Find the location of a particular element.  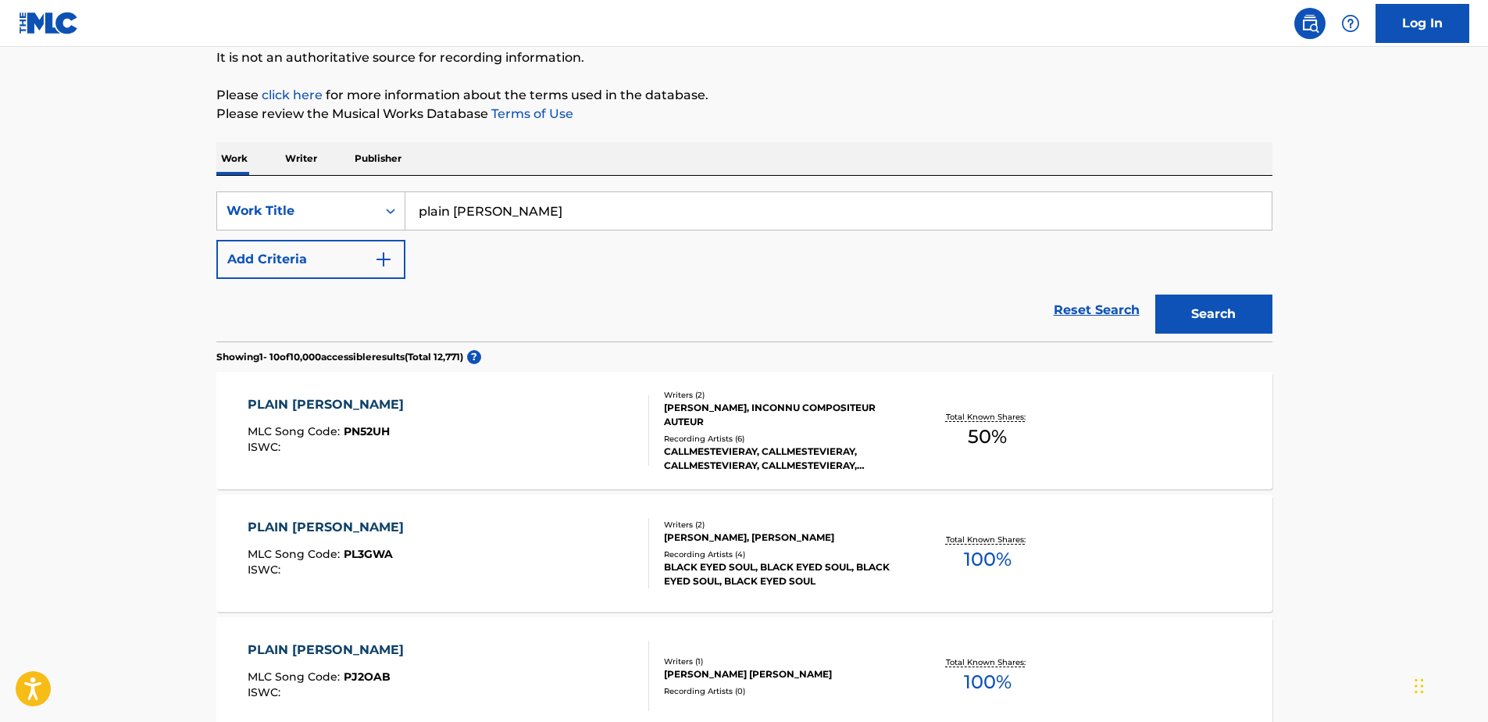

a: Reset Search is located at coordinates (1096, 310).